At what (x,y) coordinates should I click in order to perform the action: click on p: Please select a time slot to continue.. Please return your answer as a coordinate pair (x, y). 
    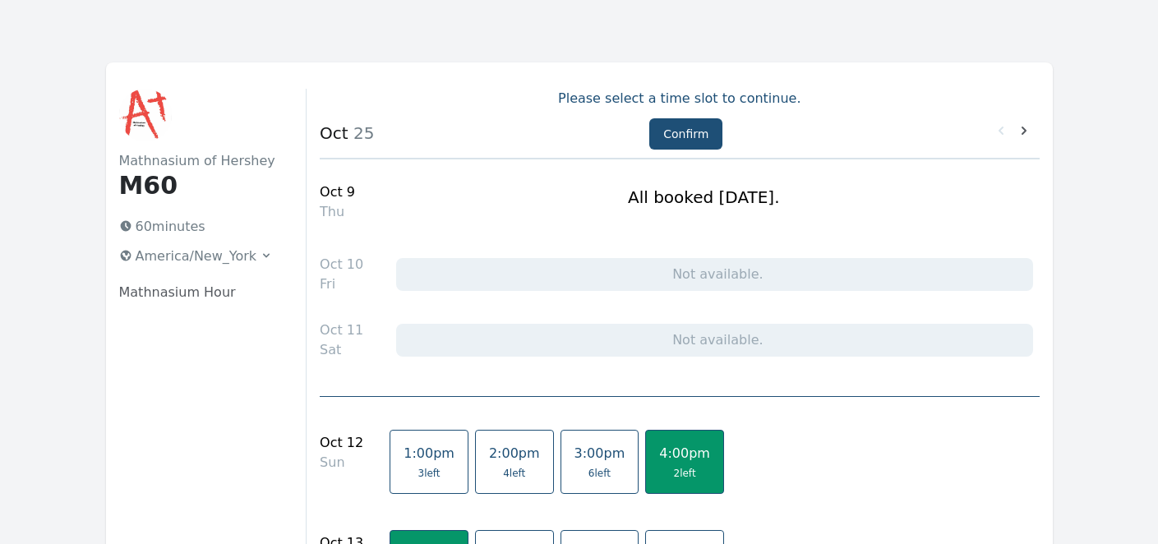
    Looking at the image, I should click on (679, 99).